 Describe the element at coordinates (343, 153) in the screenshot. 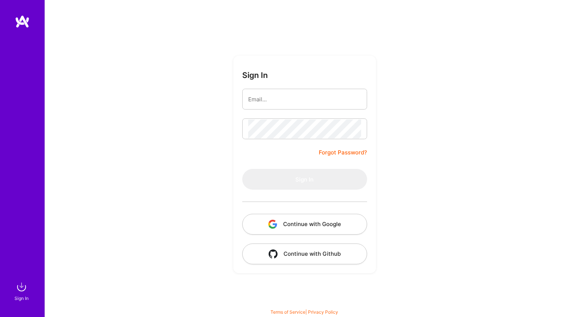

I see `a: Forgot Password?` at that location.